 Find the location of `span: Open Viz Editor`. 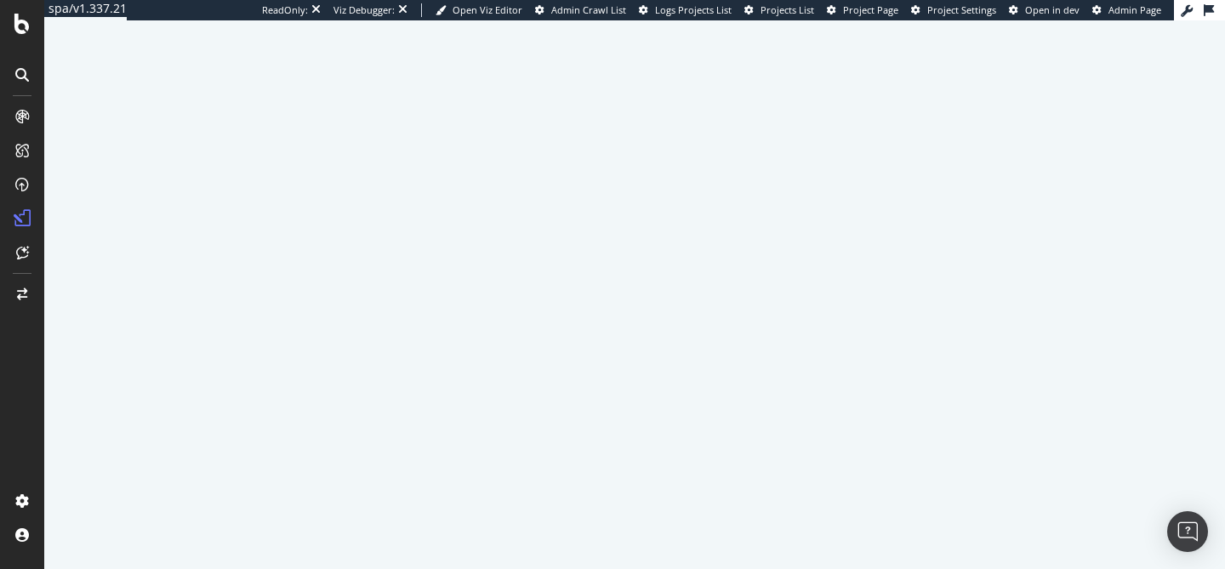

span: Open Viz Editor is located at coordinates (488, 9).